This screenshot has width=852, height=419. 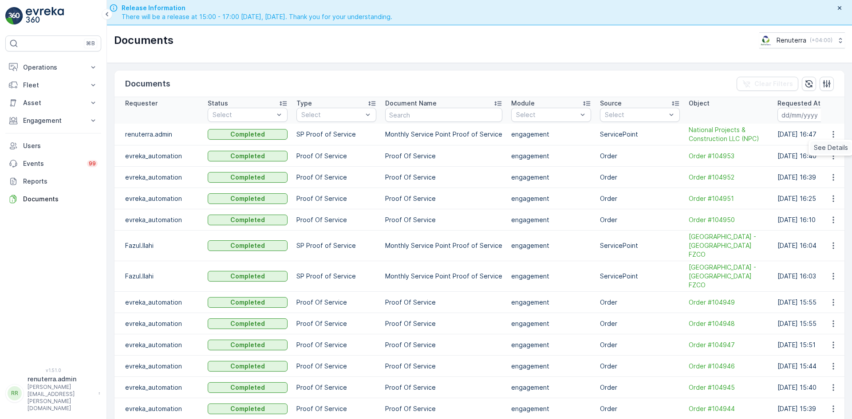 I want to click on p: Engagement, so click(x=53, y=121).